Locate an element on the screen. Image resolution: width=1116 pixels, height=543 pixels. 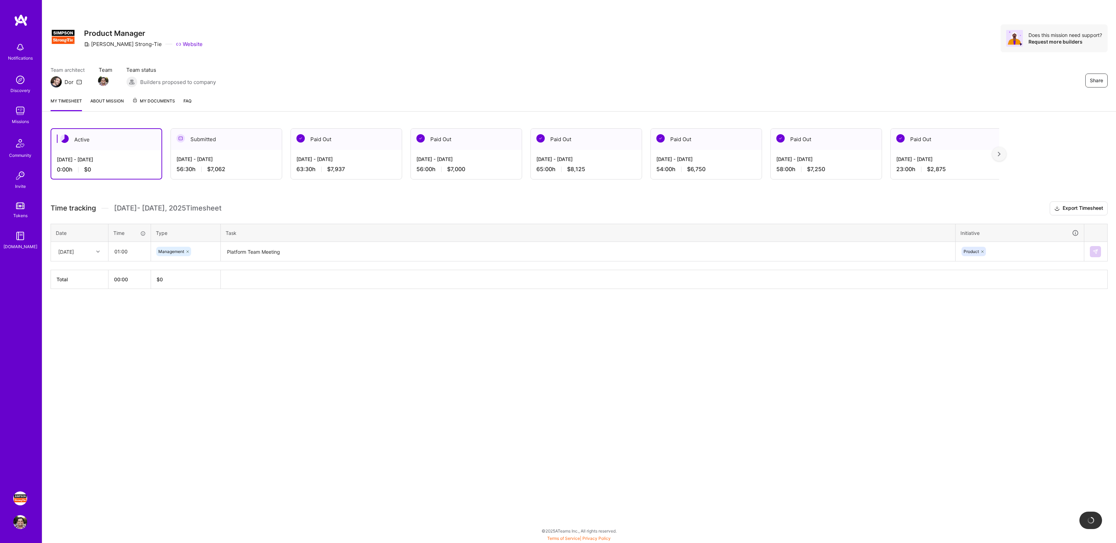
div: Submitted is located at coordinates (226, 139).